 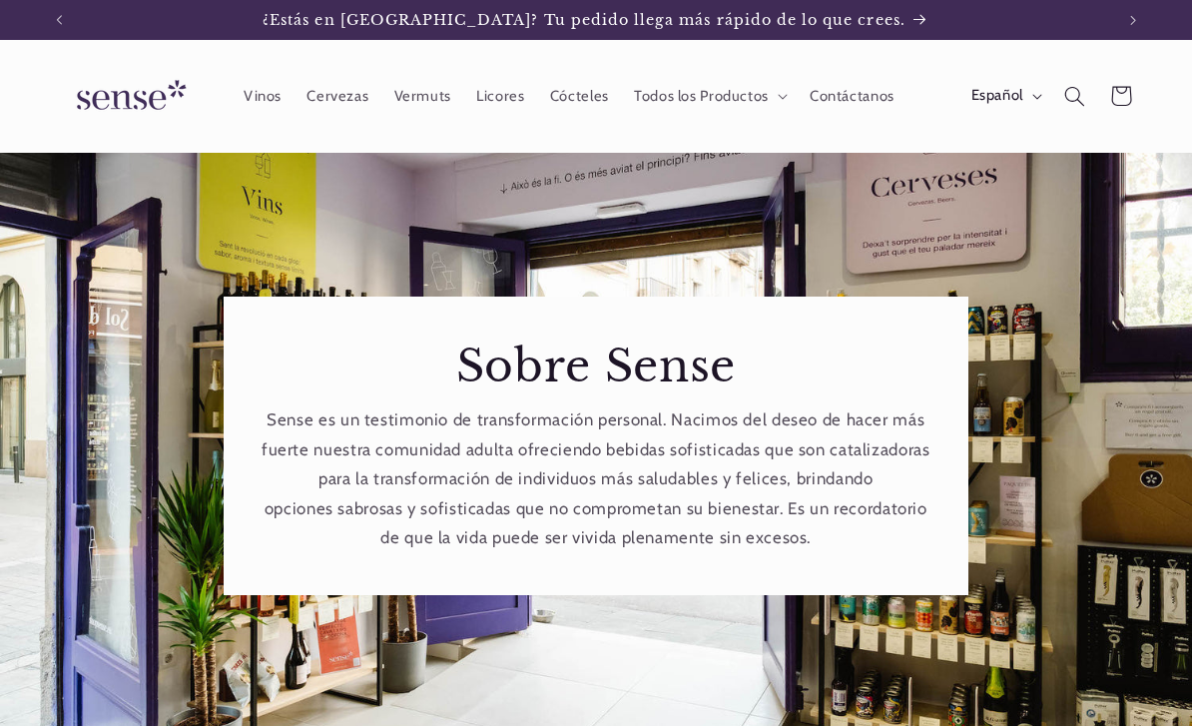 I want to click on p: Sense es un testimonio de transformación personal. Nacimos del deseo de hacer más fuerte nuestra..., so click(x=596, y=479).